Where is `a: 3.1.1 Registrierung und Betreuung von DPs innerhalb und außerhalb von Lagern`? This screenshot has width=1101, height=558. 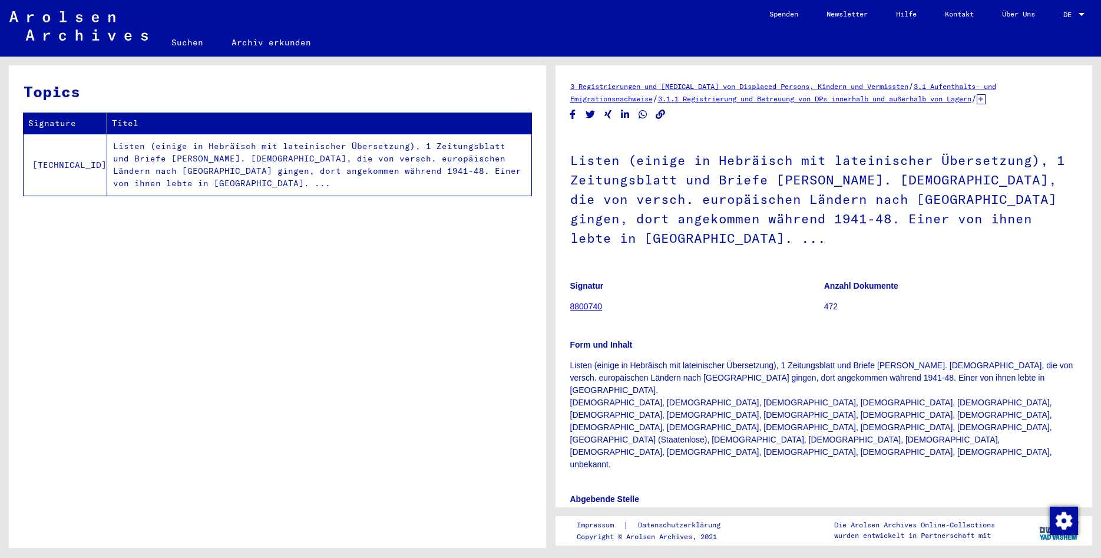
a: 3.1.1 Registrierung und Betreuung von DPs innerhalb und außerhalb von Lagern is located at coordinates (814, 98).